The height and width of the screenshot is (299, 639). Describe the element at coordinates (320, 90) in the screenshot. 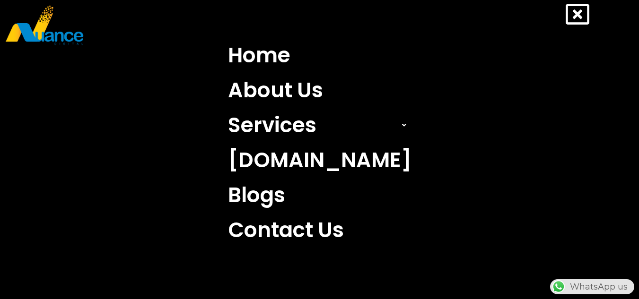

I see `a: About Us` at that location.